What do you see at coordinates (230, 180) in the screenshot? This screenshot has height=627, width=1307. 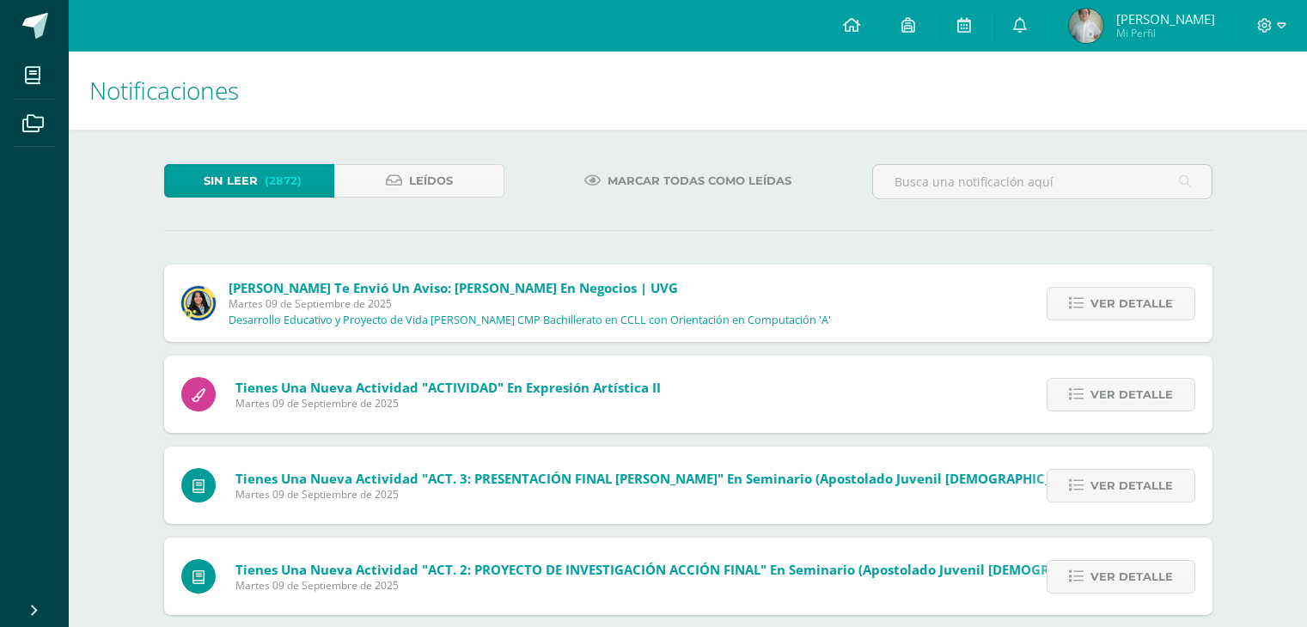 I see `span: Sin leer` at bounding box center [230, 180].